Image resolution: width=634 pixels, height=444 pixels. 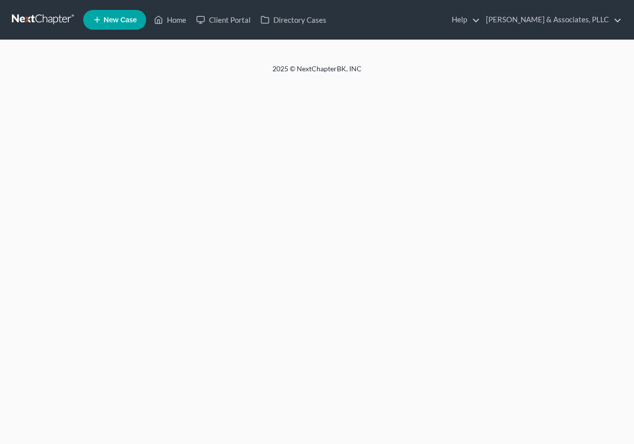 I want to click on new-legal-case-button: New Case, so click(x=114, y=20).